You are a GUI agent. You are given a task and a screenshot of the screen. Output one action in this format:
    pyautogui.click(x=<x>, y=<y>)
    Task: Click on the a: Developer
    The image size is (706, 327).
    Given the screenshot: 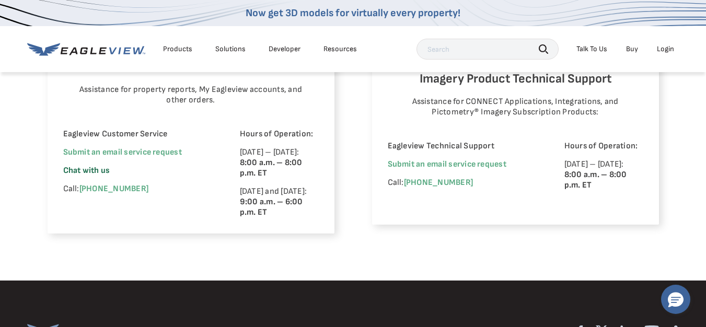 What is the action you would take?
    pyautogui.click(x=284, y=49)
    